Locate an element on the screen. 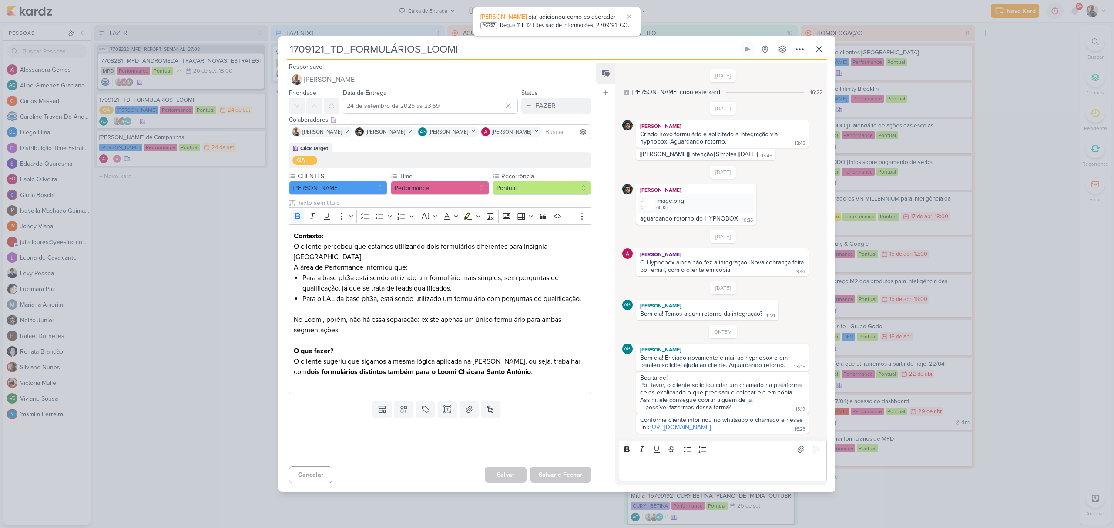  div: Click Target is located at coordinates (314, 148).